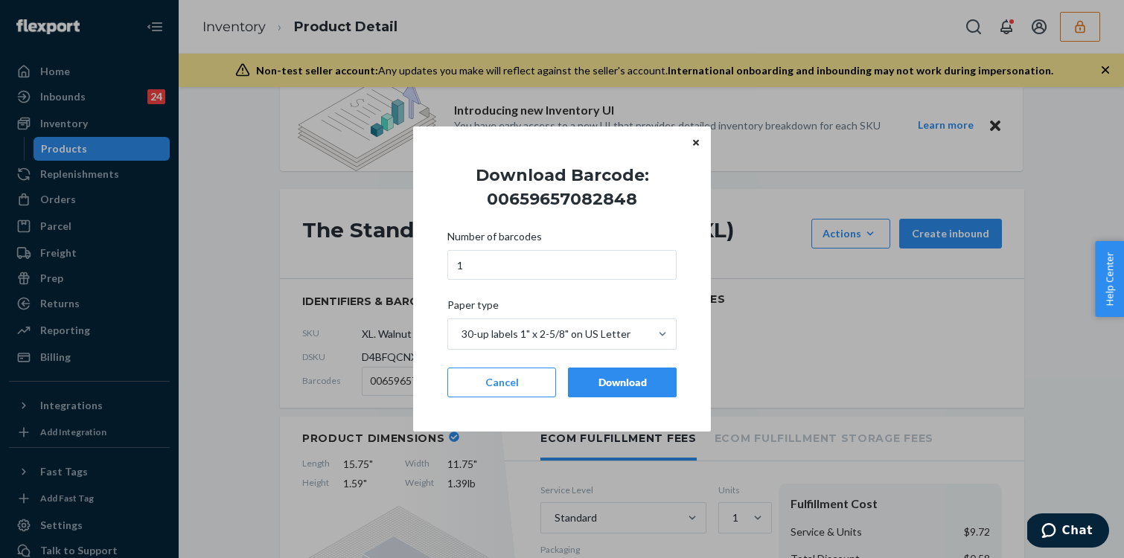  I want to click on div: Download, so click(622, 382).